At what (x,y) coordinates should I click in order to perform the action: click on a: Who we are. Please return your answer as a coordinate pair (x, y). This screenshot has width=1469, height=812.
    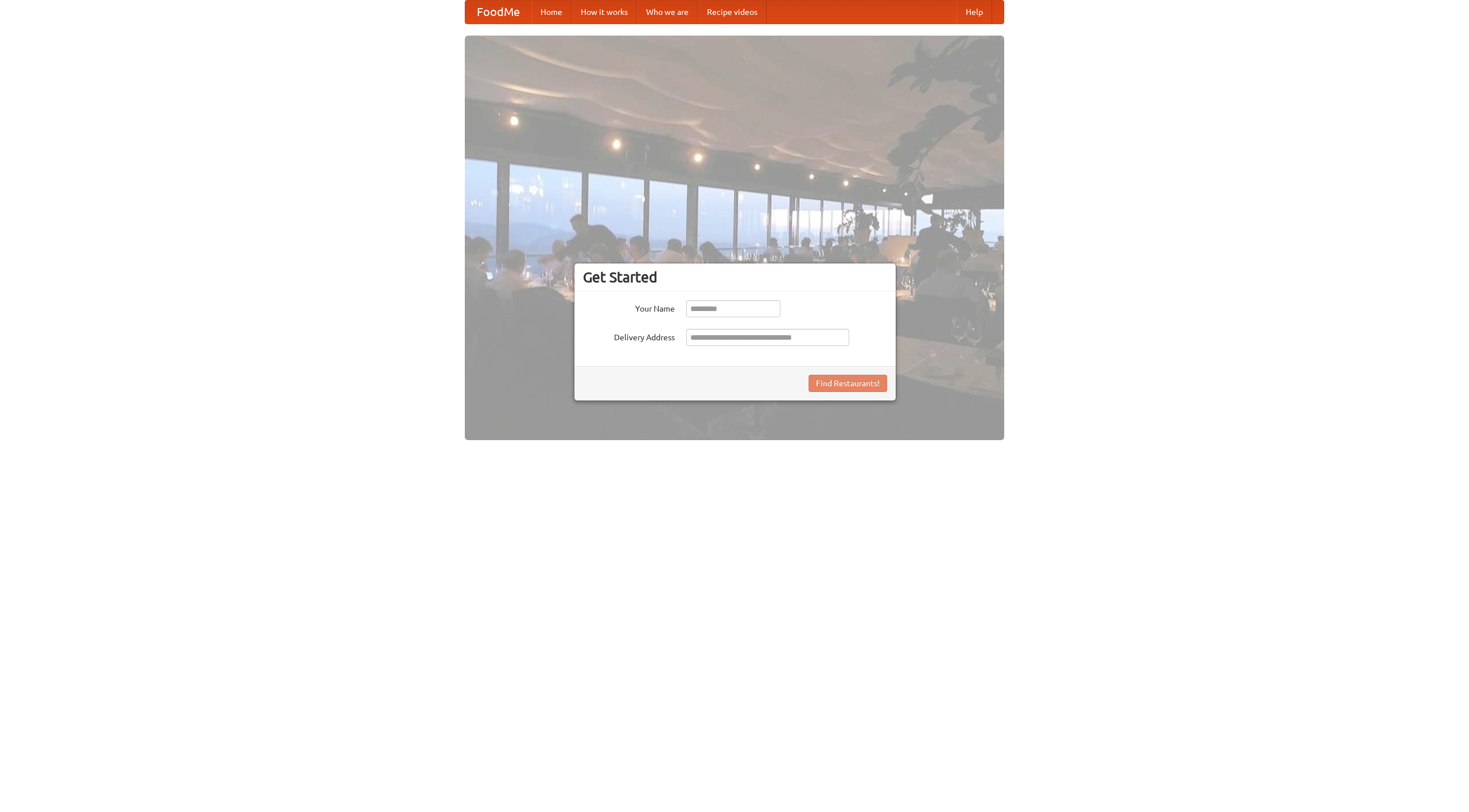
    Looking at the image, I should click on (668, 12).